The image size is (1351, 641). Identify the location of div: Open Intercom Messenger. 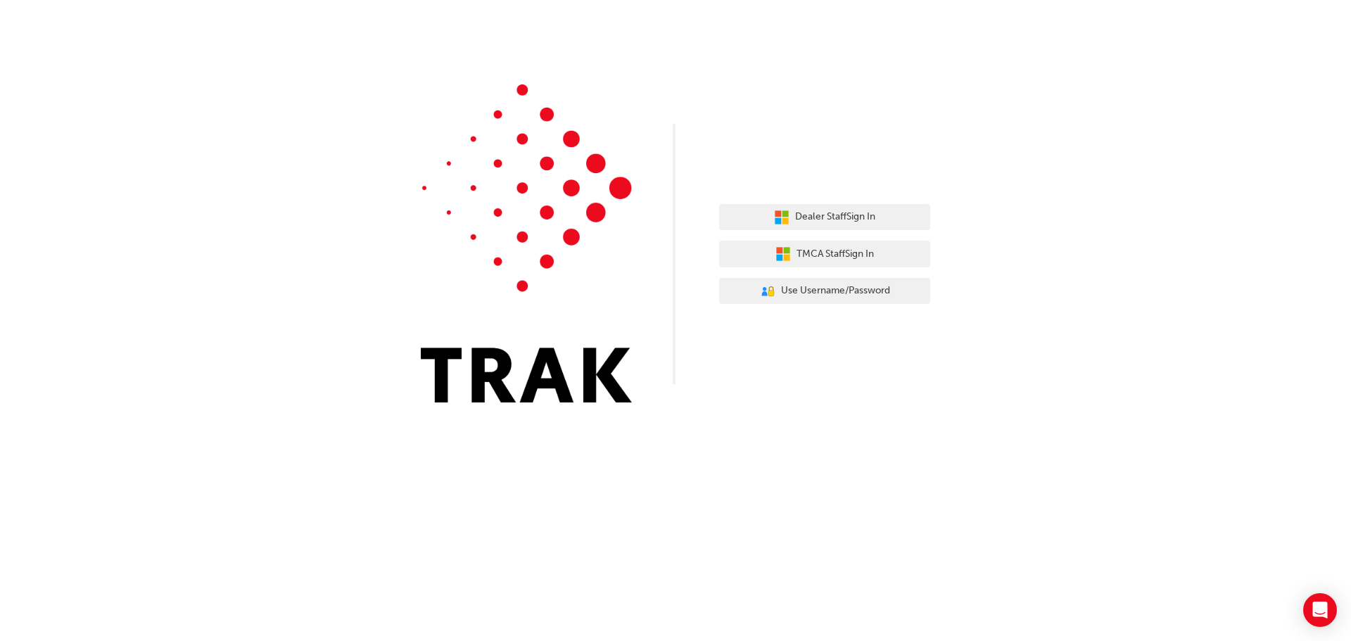
(1321, 610).